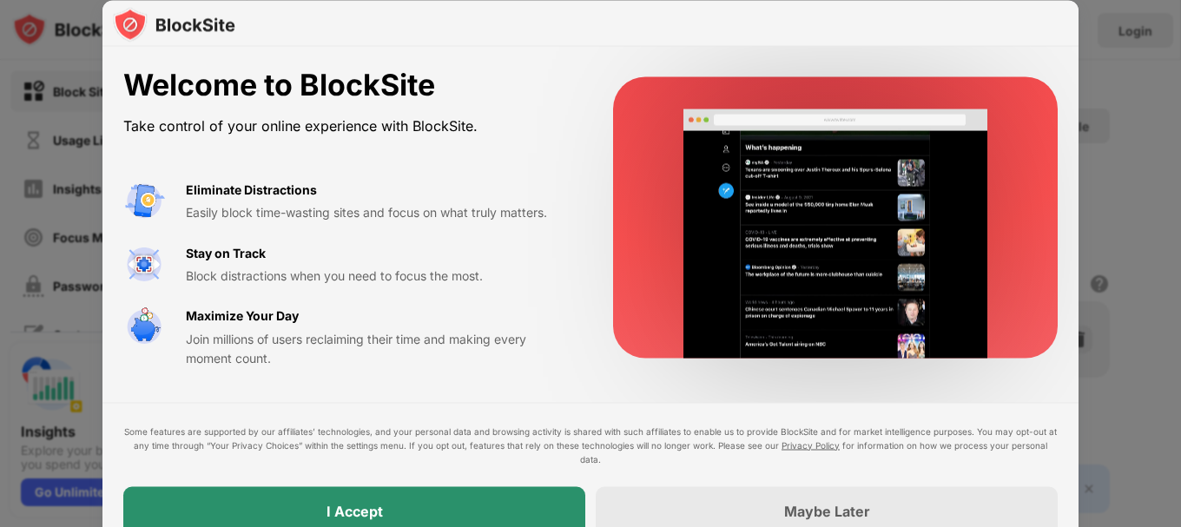  What do you see at coordinates (144, 264) in the screenshot?
I see `img: value-focus.svg` at bounding box center [144, 264].